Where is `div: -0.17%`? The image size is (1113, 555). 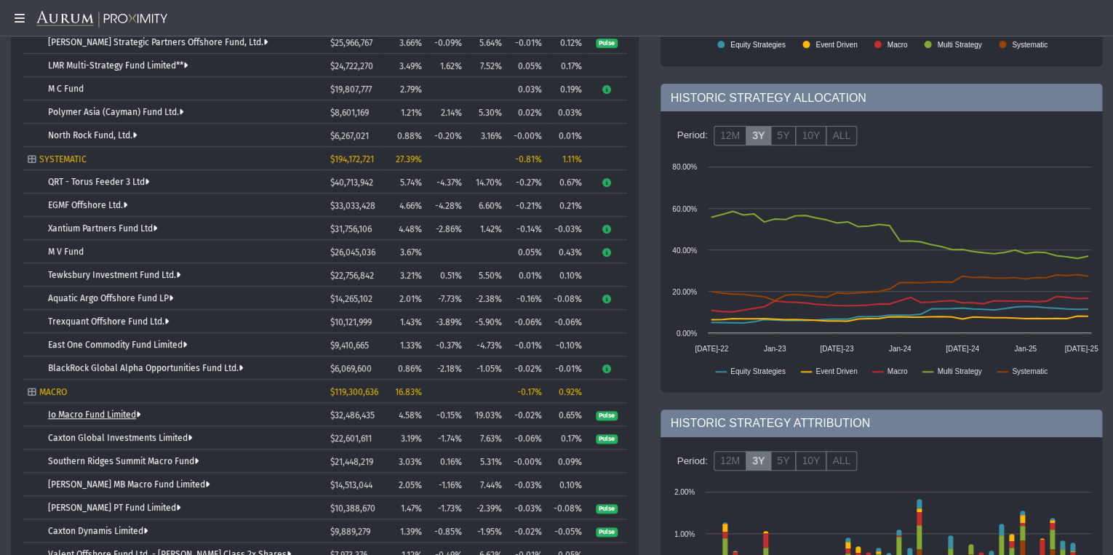 div: -0.17% is located at coordinates (526, 392).